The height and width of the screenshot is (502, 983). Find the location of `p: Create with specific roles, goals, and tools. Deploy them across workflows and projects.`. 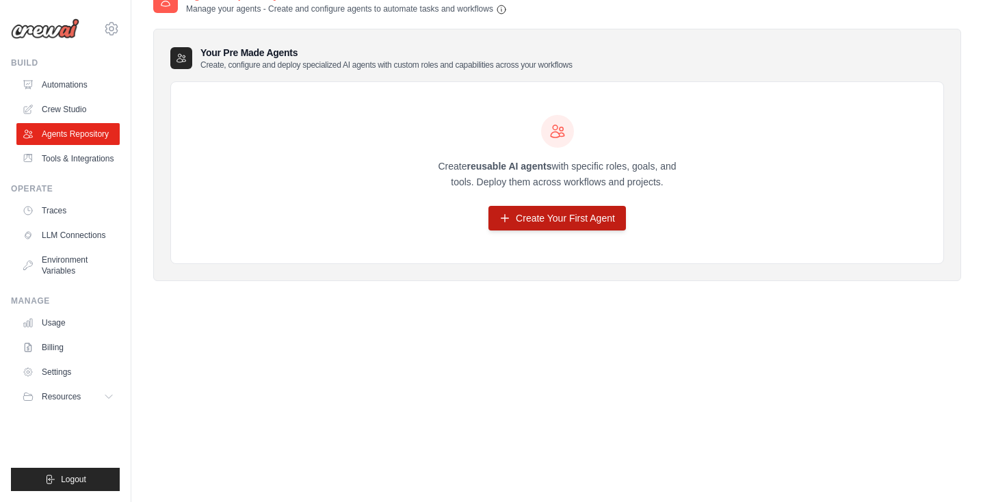

p: Create with specific roles, goals, and tools. Deploy them across workflows and projects. is located at coordinates (557, 174).